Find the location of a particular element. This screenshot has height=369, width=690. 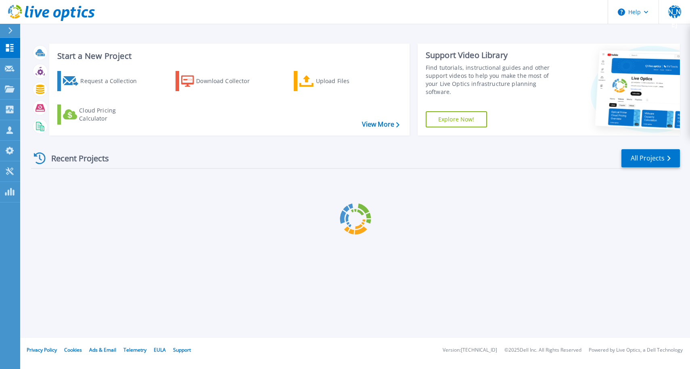

div: Request a Collection is located at coordinates (113, 81).